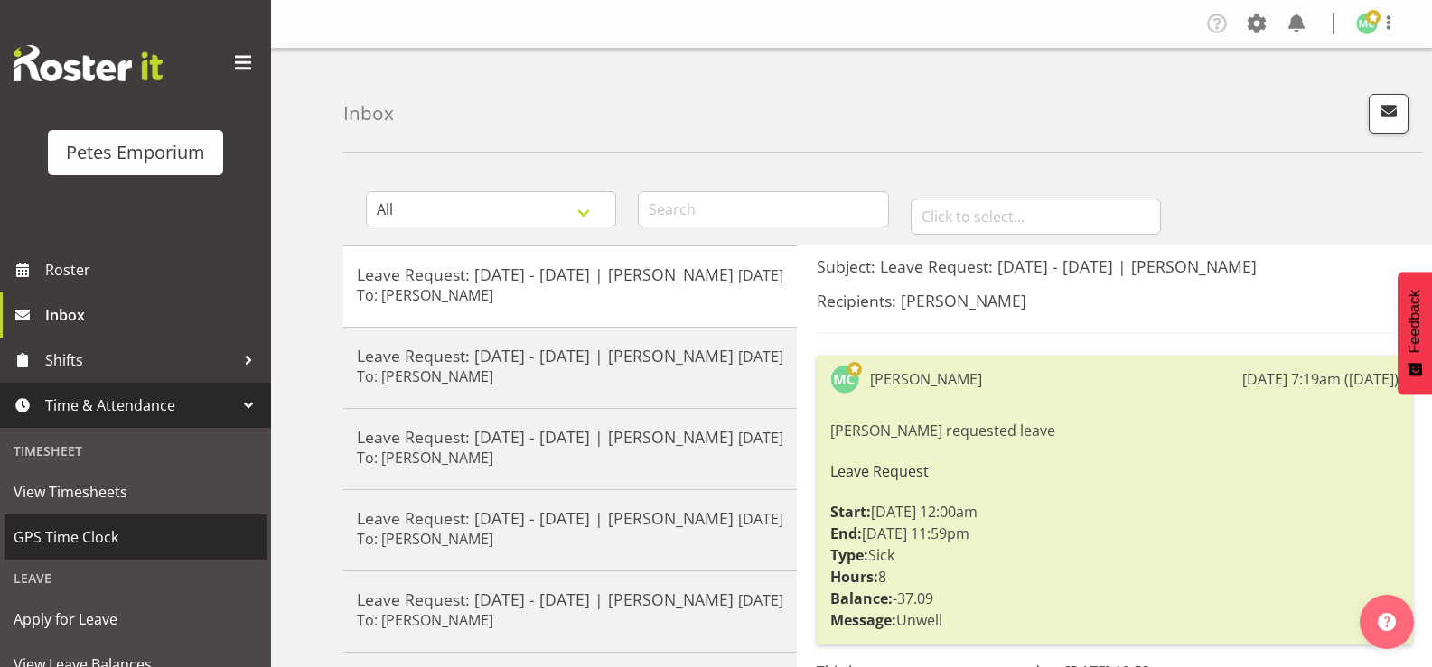 The image size is (1432, 667). Describe the element at coordinates (140, 406) in the screenshot. I see `span: Time & Attendance` at that location.